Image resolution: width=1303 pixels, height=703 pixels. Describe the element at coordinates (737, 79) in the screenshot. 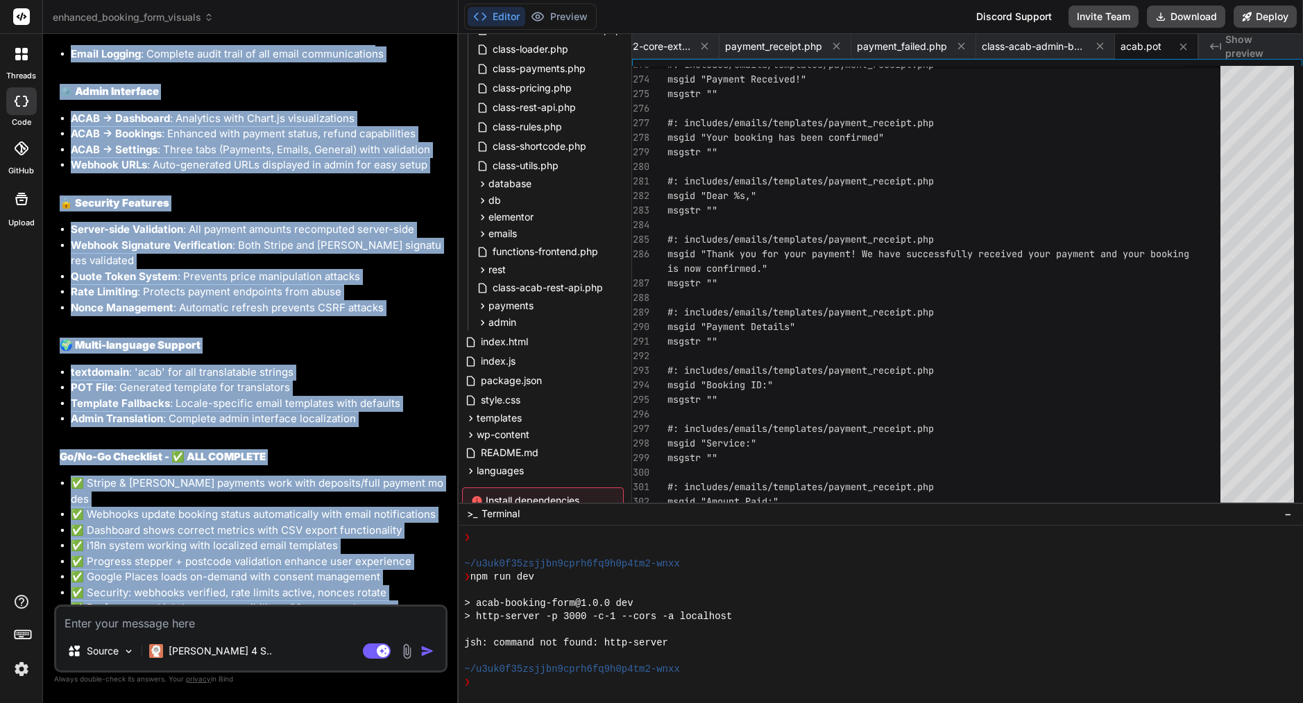

I see `span: msgid "Payment Received!"` at that location.